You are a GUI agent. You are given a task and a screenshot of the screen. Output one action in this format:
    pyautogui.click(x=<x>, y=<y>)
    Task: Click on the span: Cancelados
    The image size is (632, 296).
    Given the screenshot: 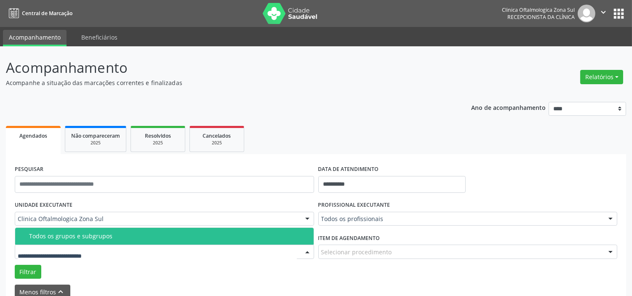 What is the action you would take?
    pyautogui.click(x=217, y=136)
    